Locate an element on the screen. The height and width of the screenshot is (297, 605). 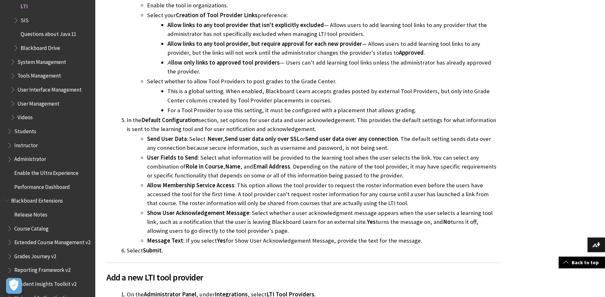
span: User Management is located at coordinates (38, 102).